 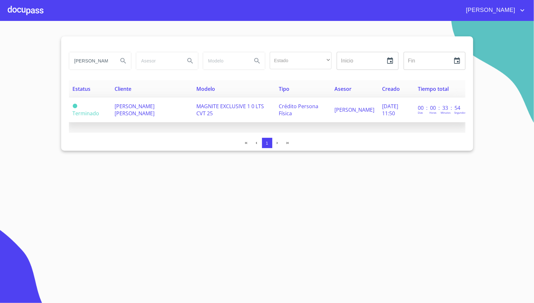 What do you see at coordinates (230, 110) in the screenshot?
I see `span: MAGNITE EXCLUSIVE 1 0 LTS CVT 25` at bounding box center [230, 110].